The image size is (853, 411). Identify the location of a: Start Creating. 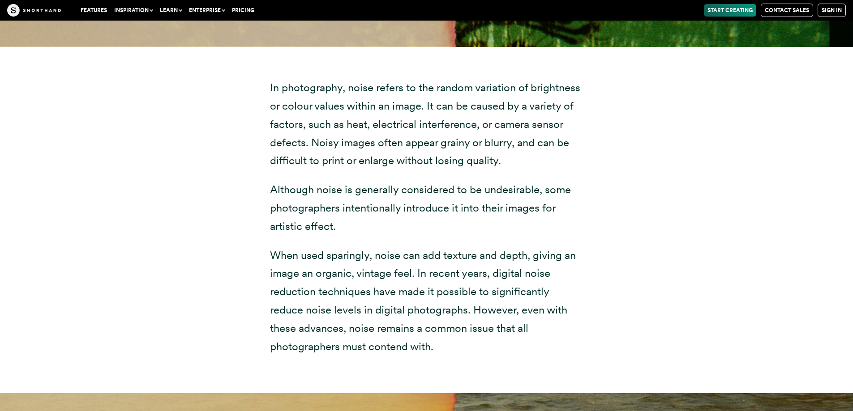
(730, 10).